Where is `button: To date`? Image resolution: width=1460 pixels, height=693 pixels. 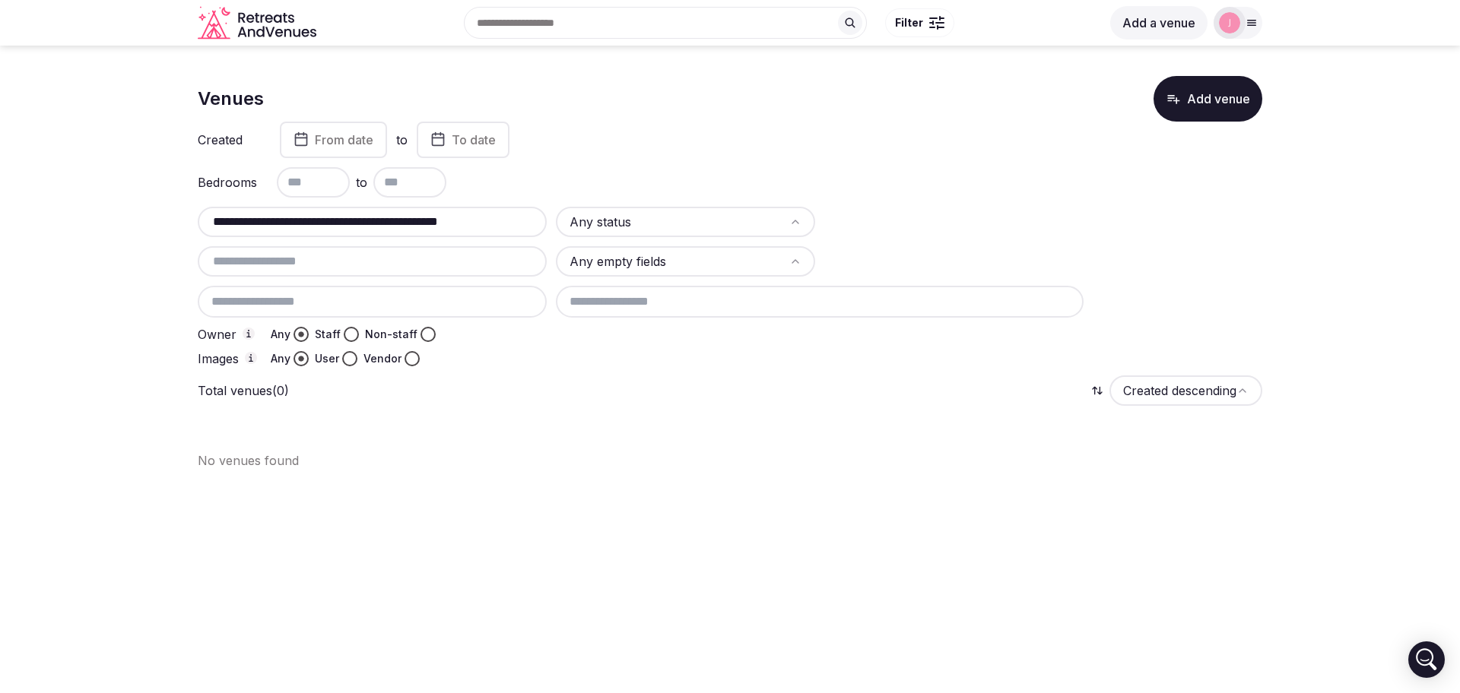 button: To date is located at coordinates (463, 140).